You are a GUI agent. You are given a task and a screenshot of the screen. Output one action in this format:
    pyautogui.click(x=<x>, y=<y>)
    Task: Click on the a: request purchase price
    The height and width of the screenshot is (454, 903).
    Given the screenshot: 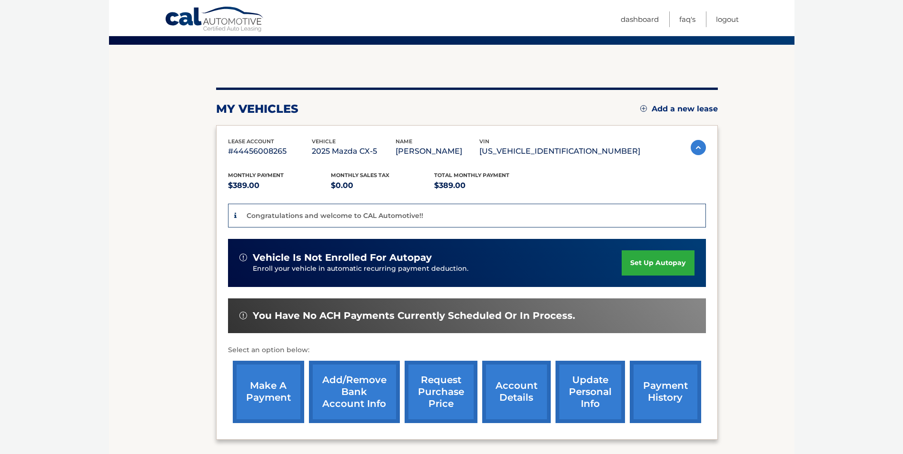 What is the action you would take?
    pyautogui.click(x=441, y=392)
    